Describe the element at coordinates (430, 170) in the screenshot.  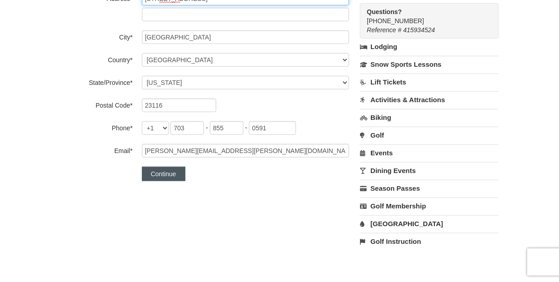
I see `a: Dining Events` at that location.